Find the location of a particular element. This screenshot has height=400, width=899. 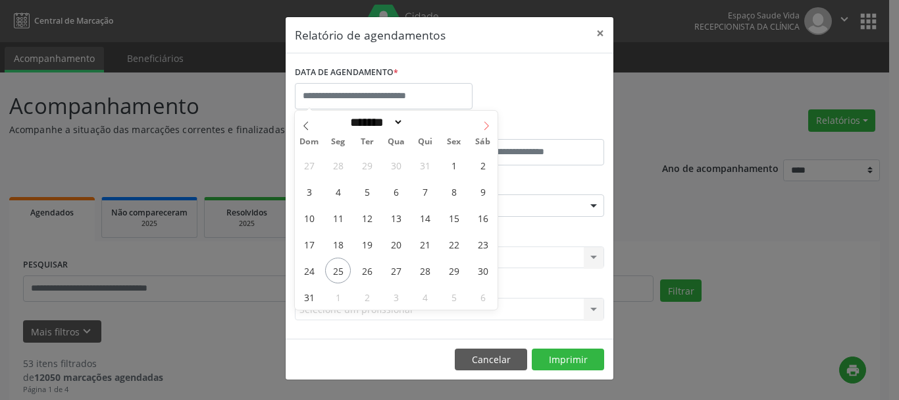

span: Ter is located at coordinates (367, 142).